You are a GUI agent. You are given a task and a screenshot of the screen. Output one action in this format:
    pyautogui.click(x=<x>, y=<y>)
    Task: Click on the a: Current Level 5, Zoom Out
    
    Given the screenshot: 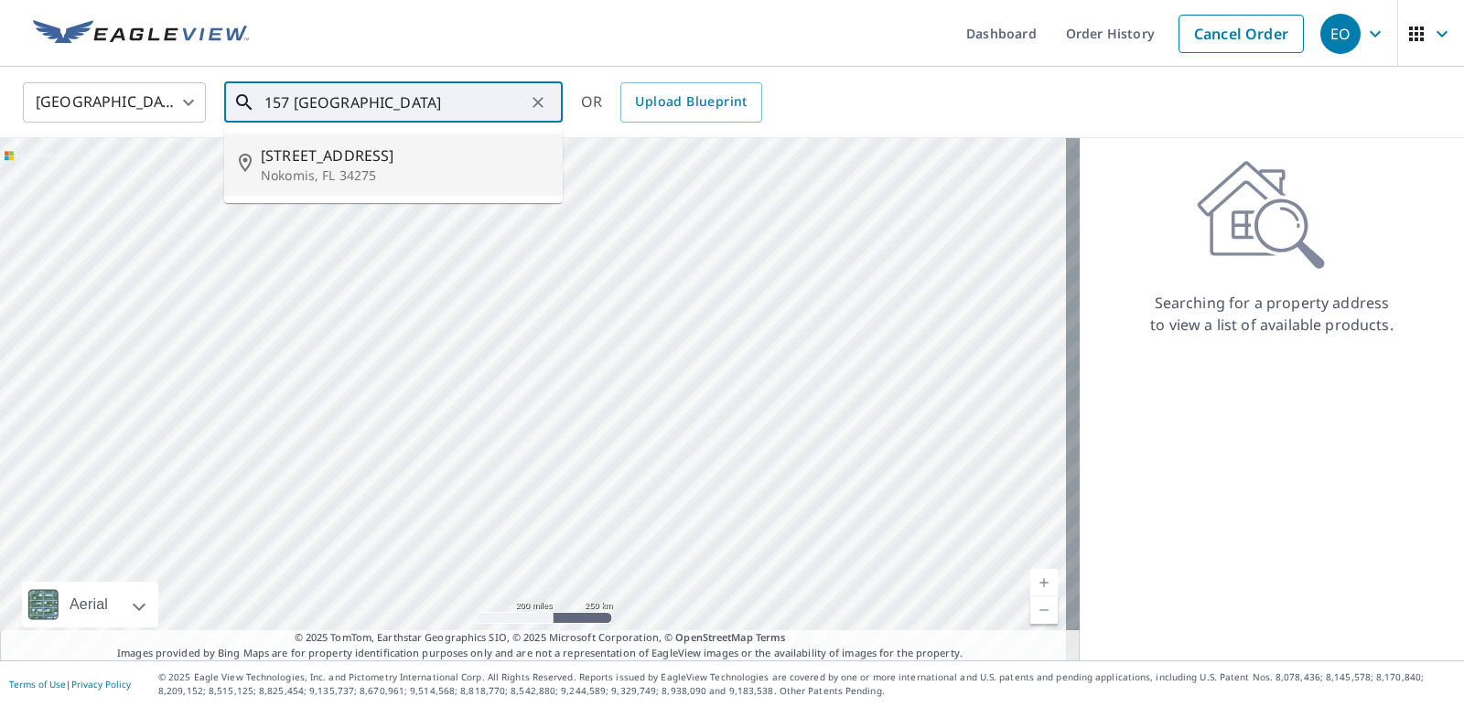 What is the action you would take?
    pyautogui.click(x=1044, y=610)
    